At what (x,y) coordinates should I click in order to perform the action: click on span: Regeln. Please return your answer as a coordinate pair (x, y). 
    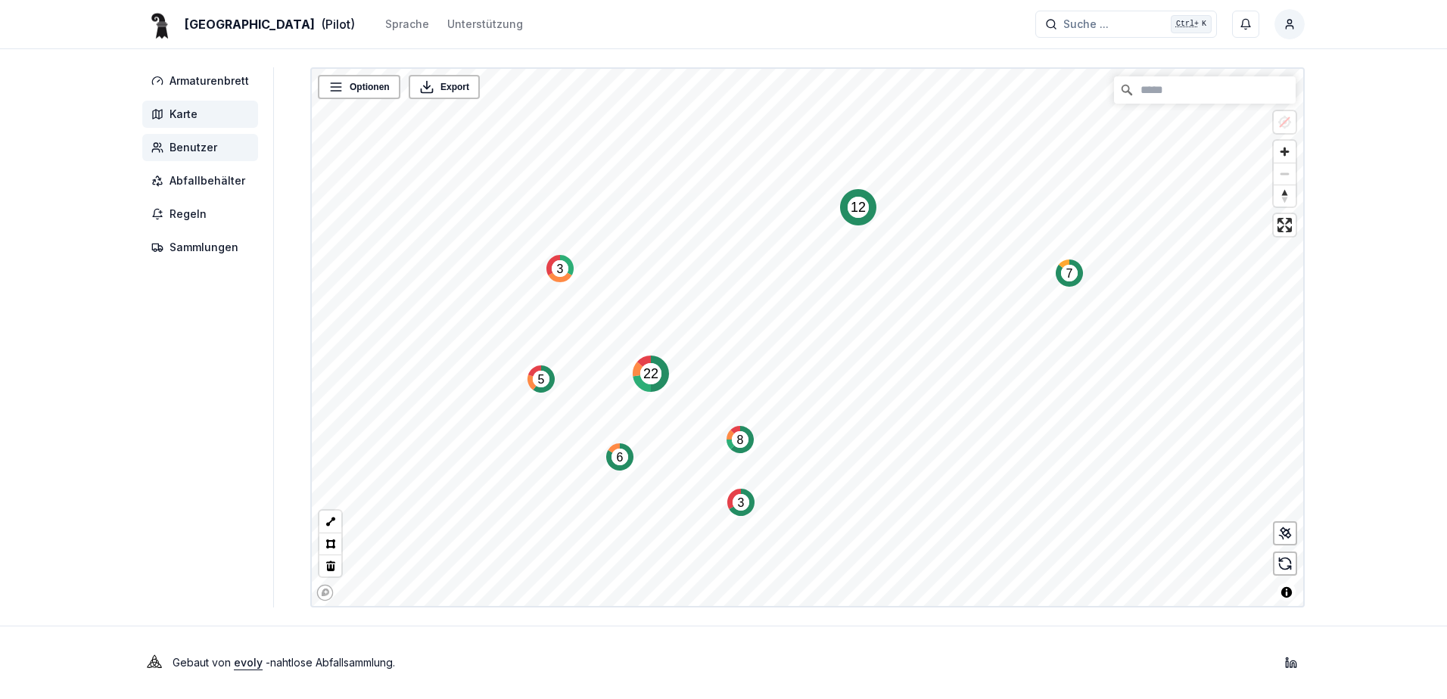
    Looking at the image, I should click on (188, 214).